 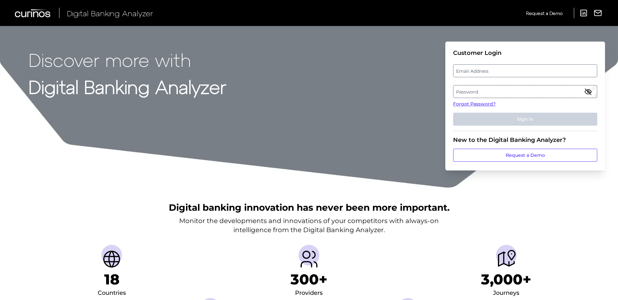 I want to click on label: Email Address, so click(x=525, y=71).